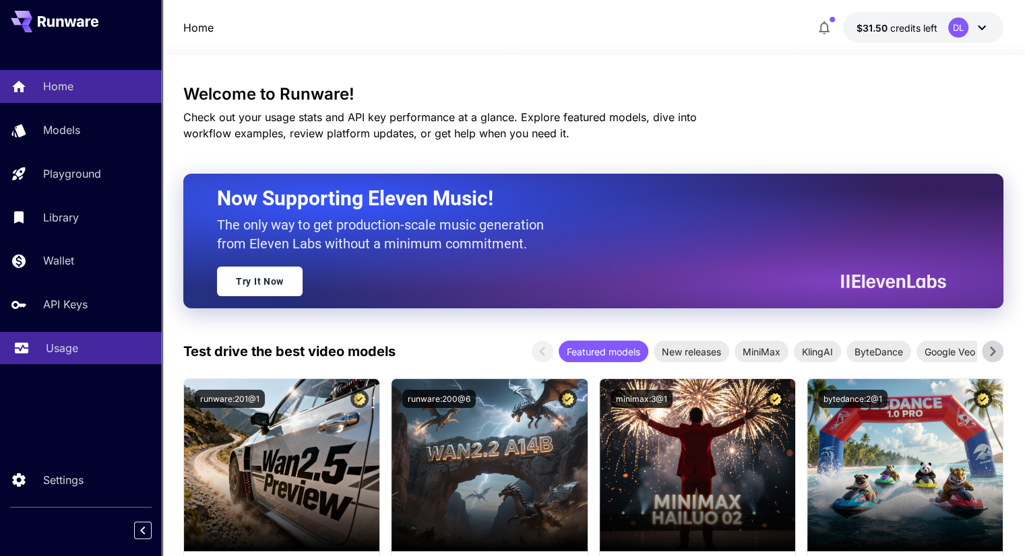 Image resolution: width=1025 pixels, height=556 pixels. What do you see at coordinates (230, 399) in the screenshot?
I see `button: runware:201@1` at bounding box center [230, 399].